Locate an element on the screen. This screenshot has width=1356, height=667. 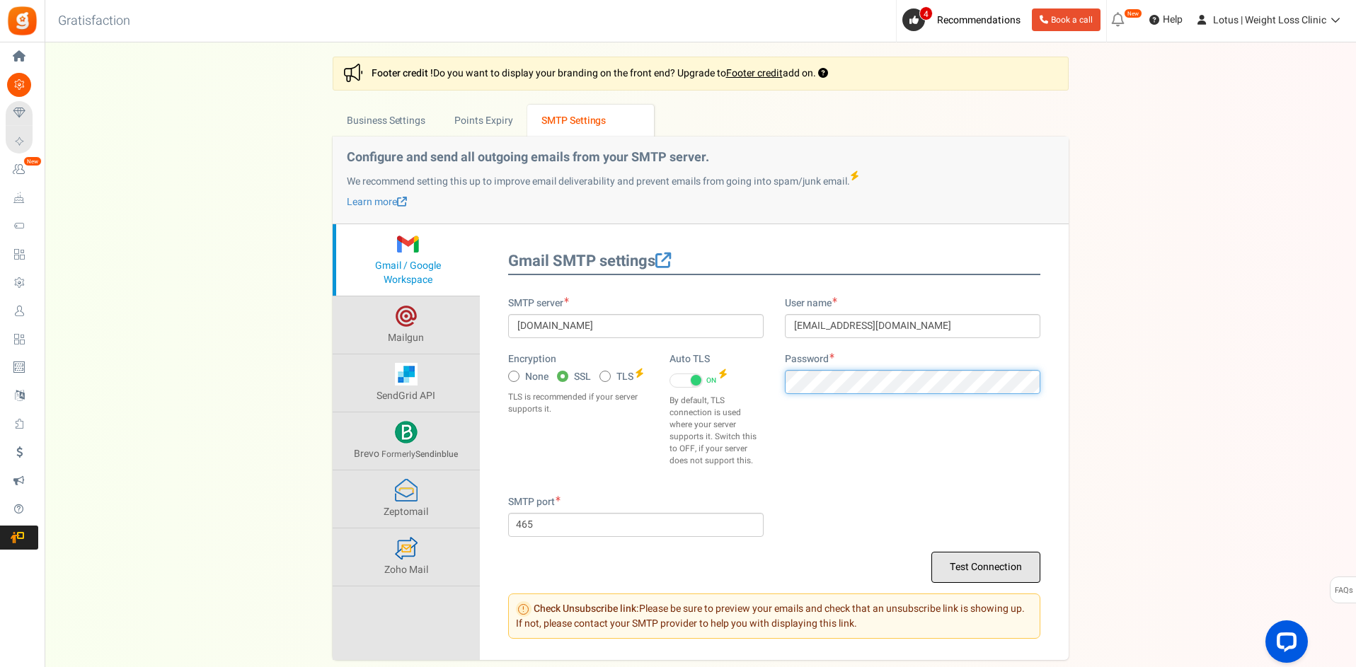
strong: Sendinblue is located at coordinates (437, 454).